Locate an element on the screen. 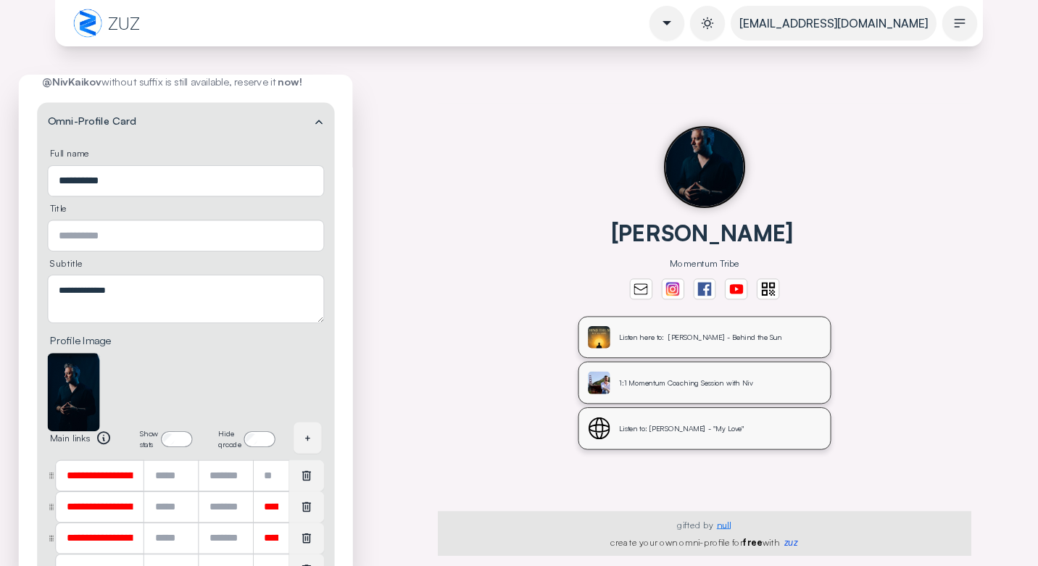 Image resolution: width=1038 pixels, height=566 pixels. summary: Omni-Profile Card is located at coordinates (185, 122).